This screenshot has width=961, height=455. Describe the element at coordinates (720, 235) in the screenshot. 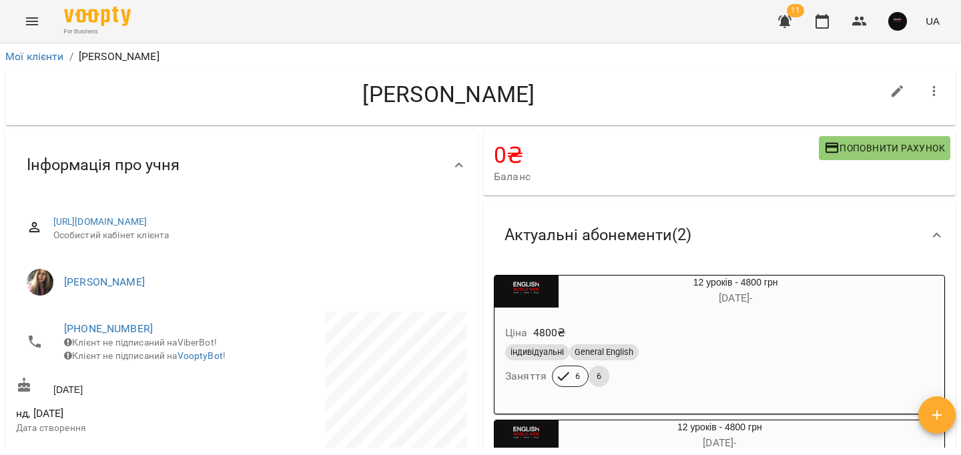

I see `div: Актуальні абонементи(2)` at that location.